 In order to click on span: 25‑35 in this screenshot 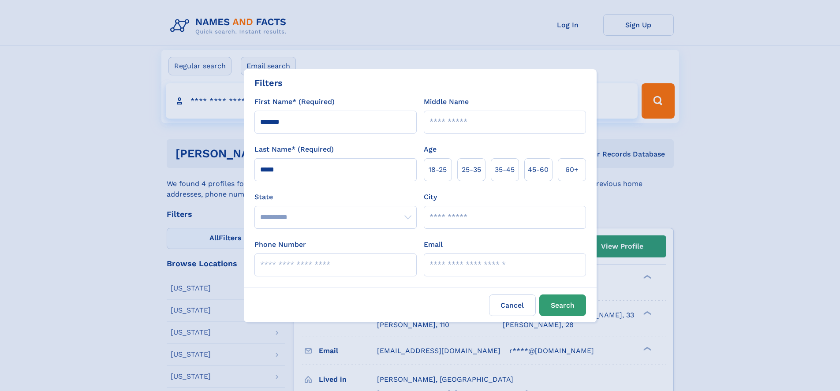, I will do `click(472, 170)`.